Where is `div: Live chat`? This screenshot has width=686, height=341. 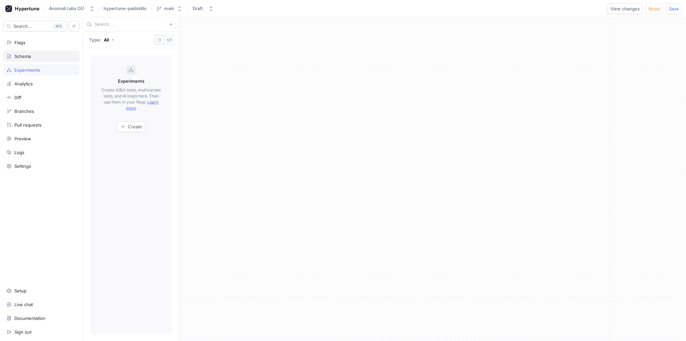 div: Live chat is located at coordinates (23, 305).